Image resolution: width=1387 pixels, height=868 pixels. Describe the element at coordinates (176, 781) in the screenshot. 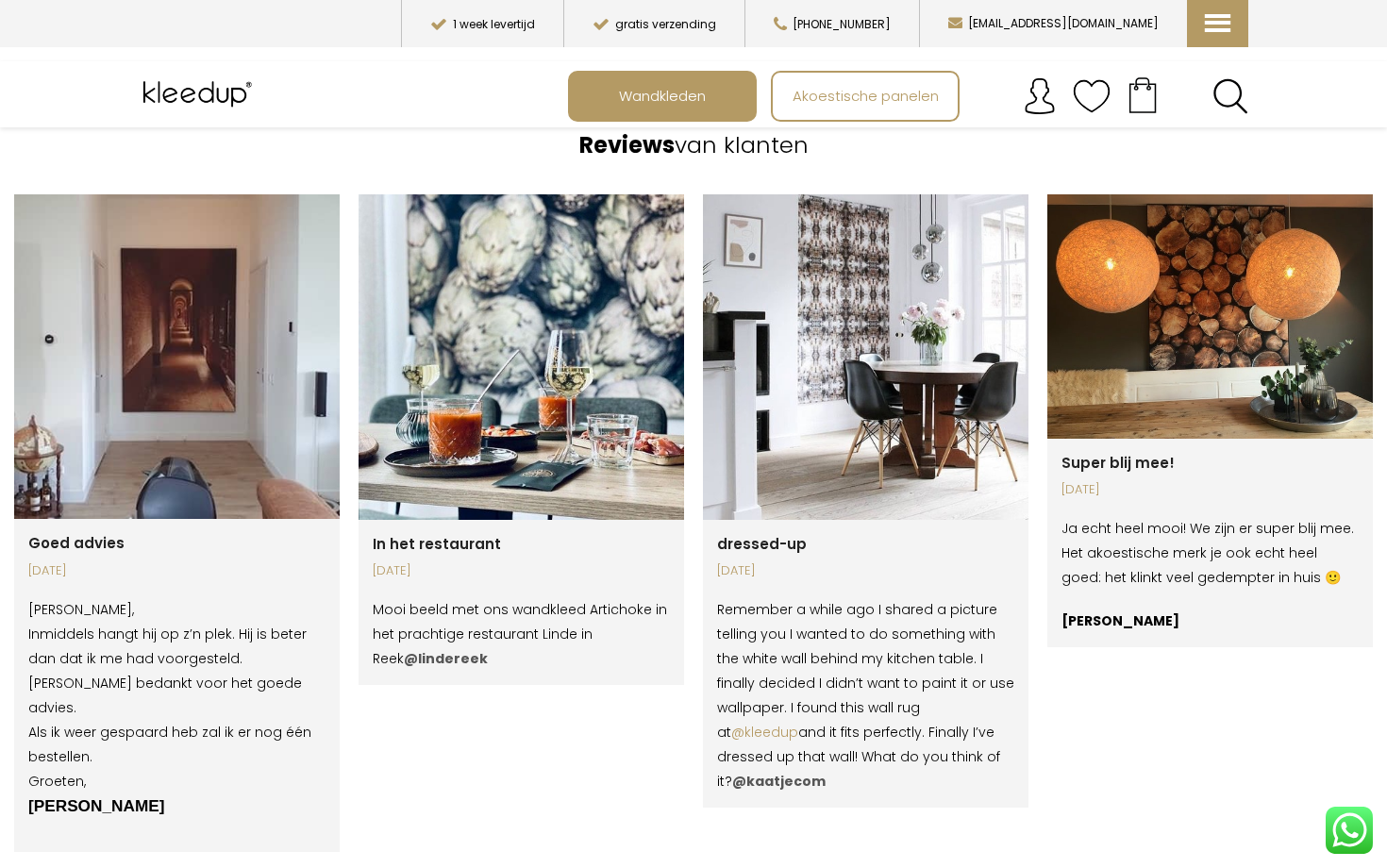

I see `div: Groeten,` at that location.